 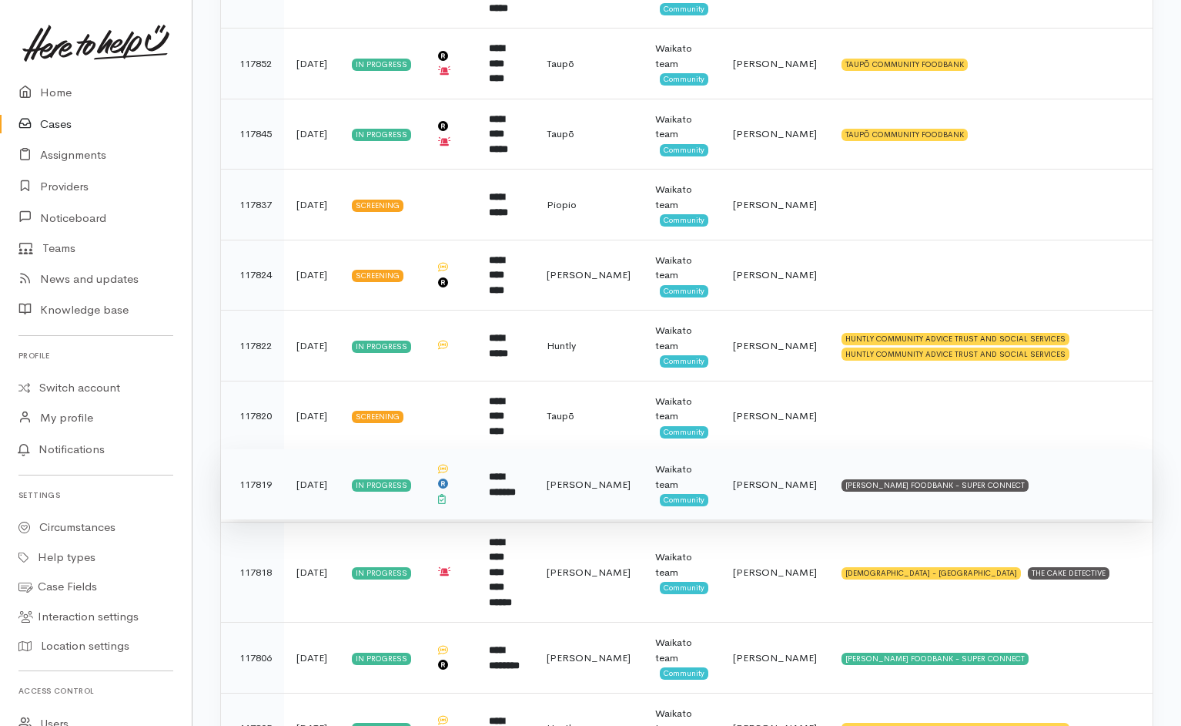 I want to click on td: 117819, so click(x=253, y=484).